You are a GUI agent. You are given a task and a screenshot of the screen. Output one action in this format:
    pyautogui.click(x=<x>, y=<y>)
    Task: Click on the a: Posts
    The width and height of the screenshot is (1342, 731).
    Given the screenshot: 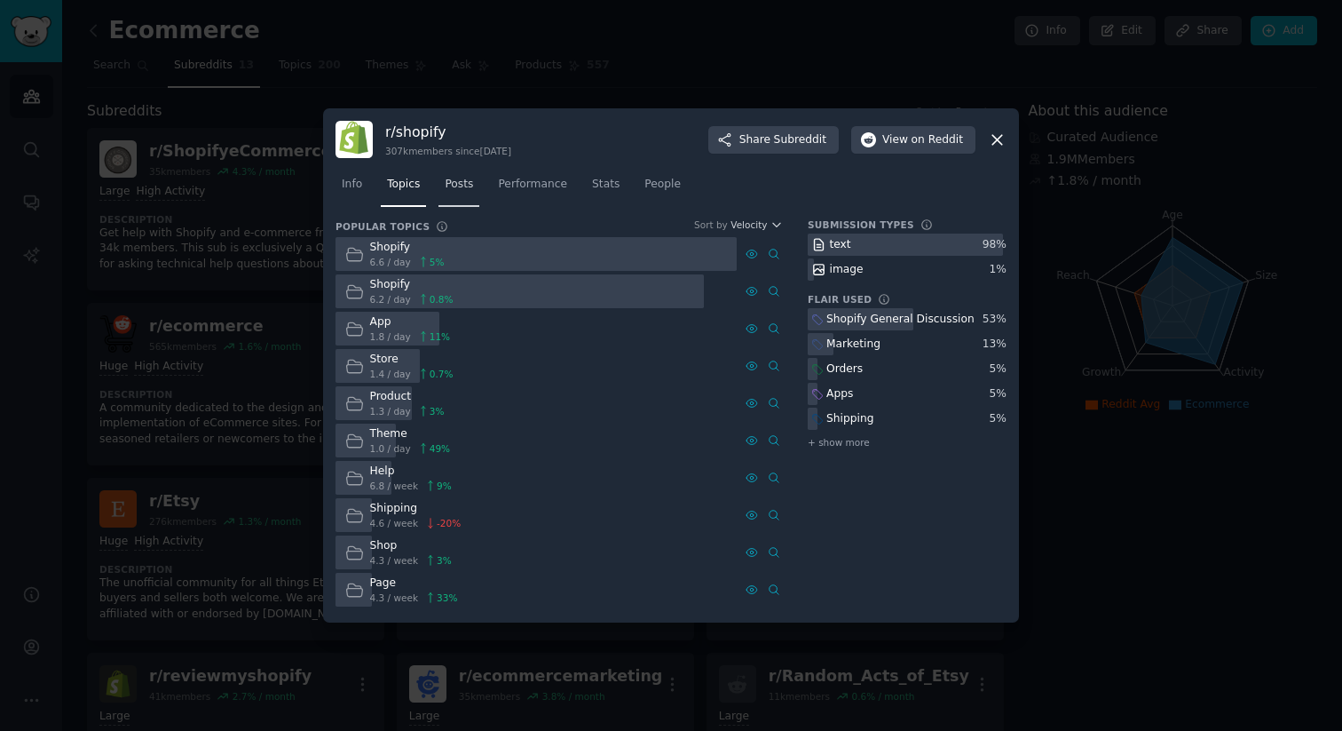 What is the action you would take?
    pyautogui.click(x=459, y=188)
    